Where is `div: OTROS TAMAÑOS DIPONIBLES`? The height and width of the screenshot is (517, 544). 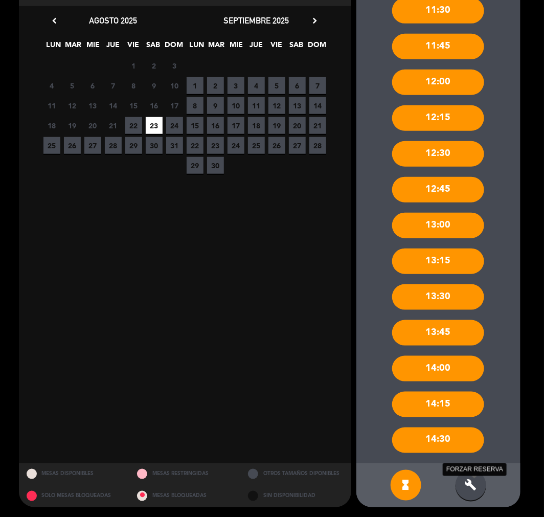 div: OTROS TAMAÑOS DIPONIBLES is located at coordinates (295, 474).